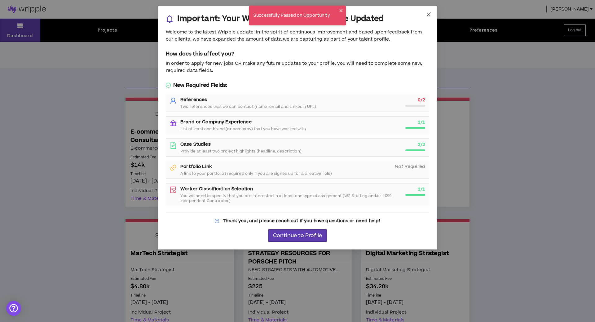  I want to click on span: List at least one brand (or company) that you have worked with, so click(243, 129).